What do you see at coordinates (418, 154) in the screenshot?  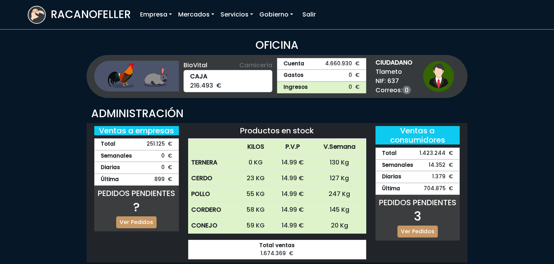 I see `div: 1.423.244 €` at bounding box center [418, 154].